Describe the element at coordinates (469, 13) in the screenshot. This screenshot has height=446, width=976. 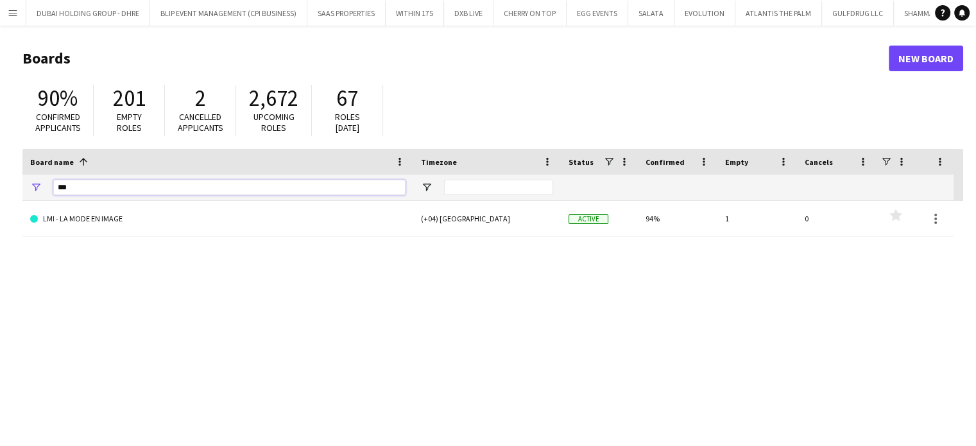
I see `button: DXB LIVE` at that location.